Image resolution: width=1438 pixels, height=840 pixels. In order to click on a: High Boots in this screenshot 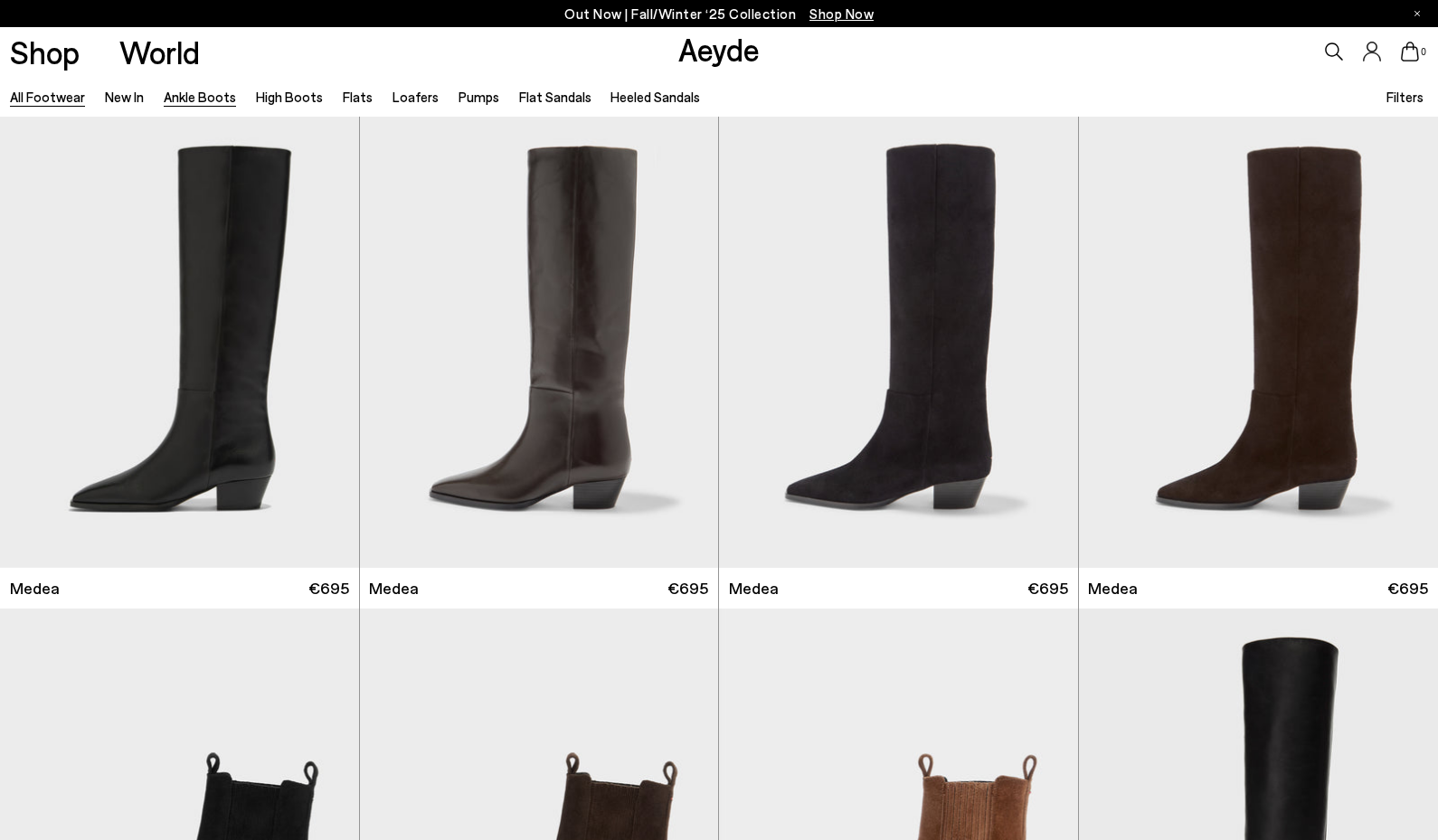, I will do `click(289, 96)`.